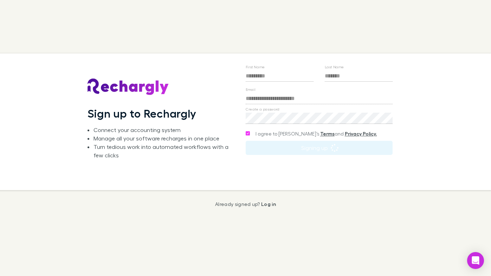 Image resolution: width=491 pixels, height=276 pixels. What do you see at coordinates (328, 133) in the screenshot?
I see `a: Terms` at bounding box center [328, 133].